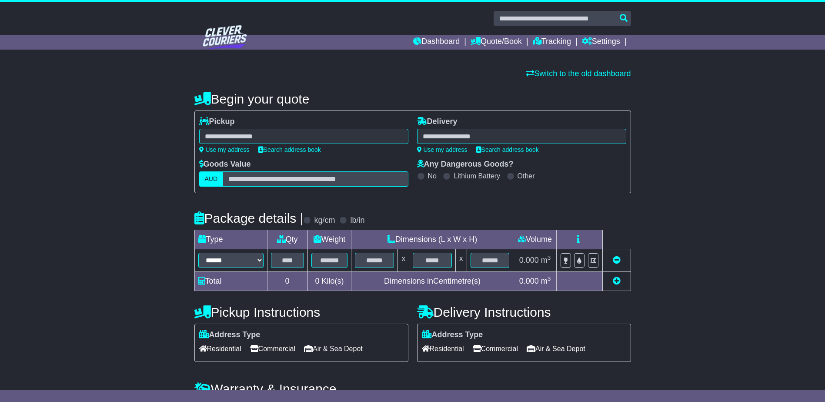  What do you see at coordinates (432, 176) in the screenshot?
I see `label: No` at bounding box center [432, 176].